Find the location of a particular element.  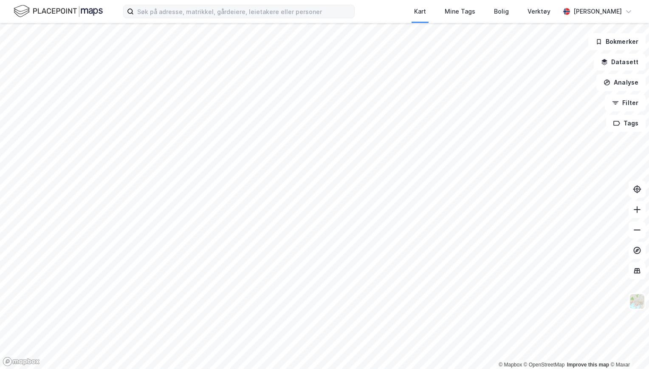

div: Mine Tags is located at coordinates (460, 11).